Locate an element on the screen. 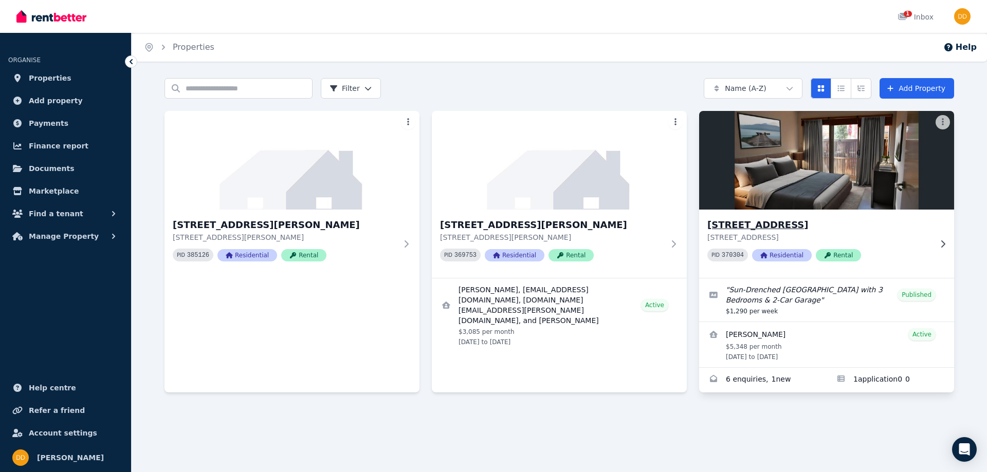  button: Manage Property is located at coordinates (65, 236).